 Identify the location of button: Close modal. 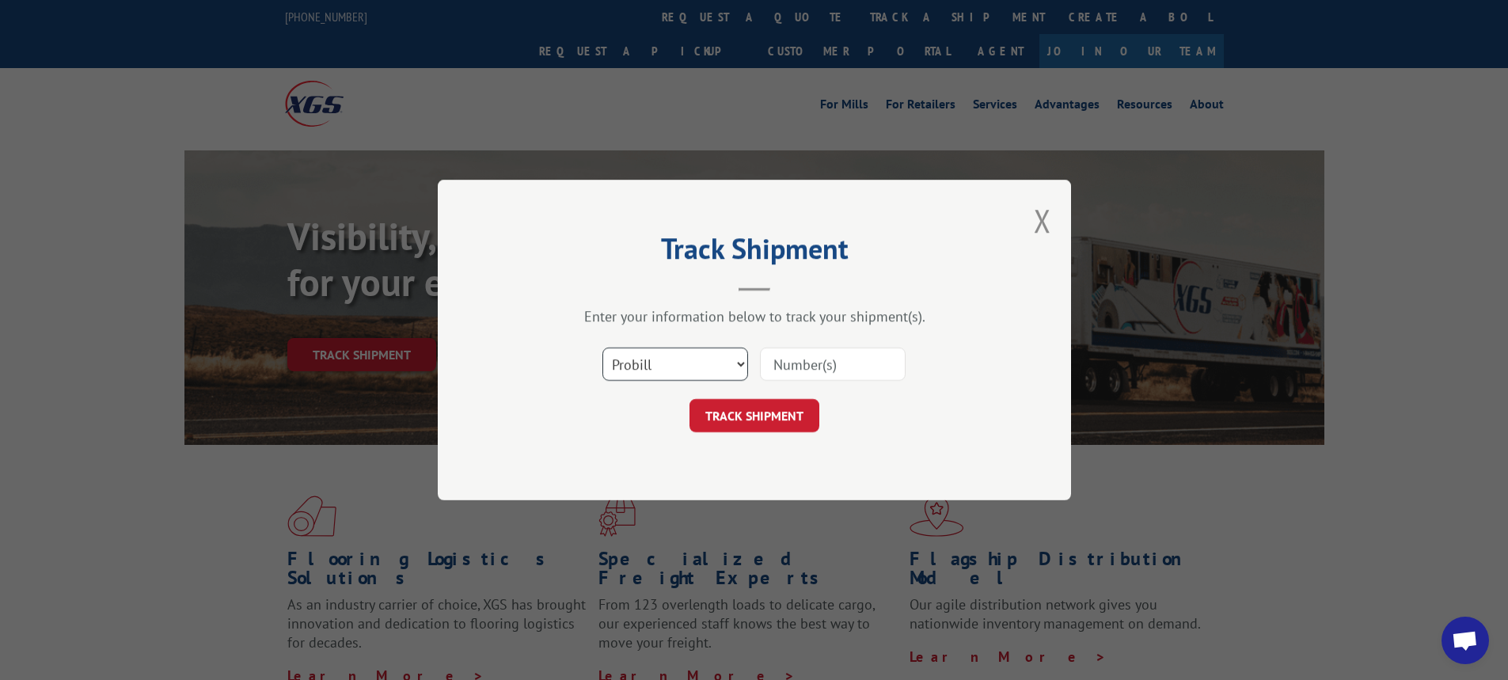
(1043, 220).